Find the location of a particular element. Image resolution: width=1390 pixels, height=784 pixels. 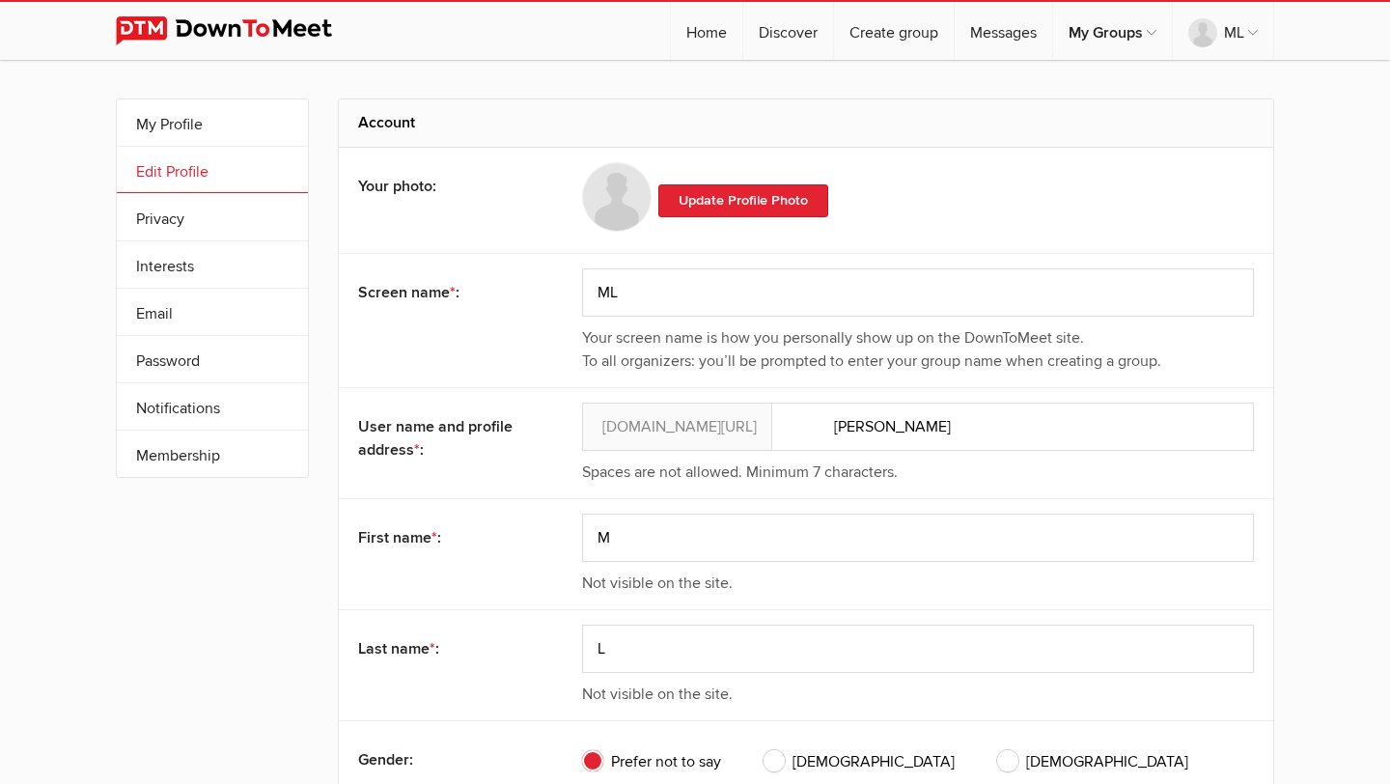

div: Last name : is located at coordinates (448, 649).